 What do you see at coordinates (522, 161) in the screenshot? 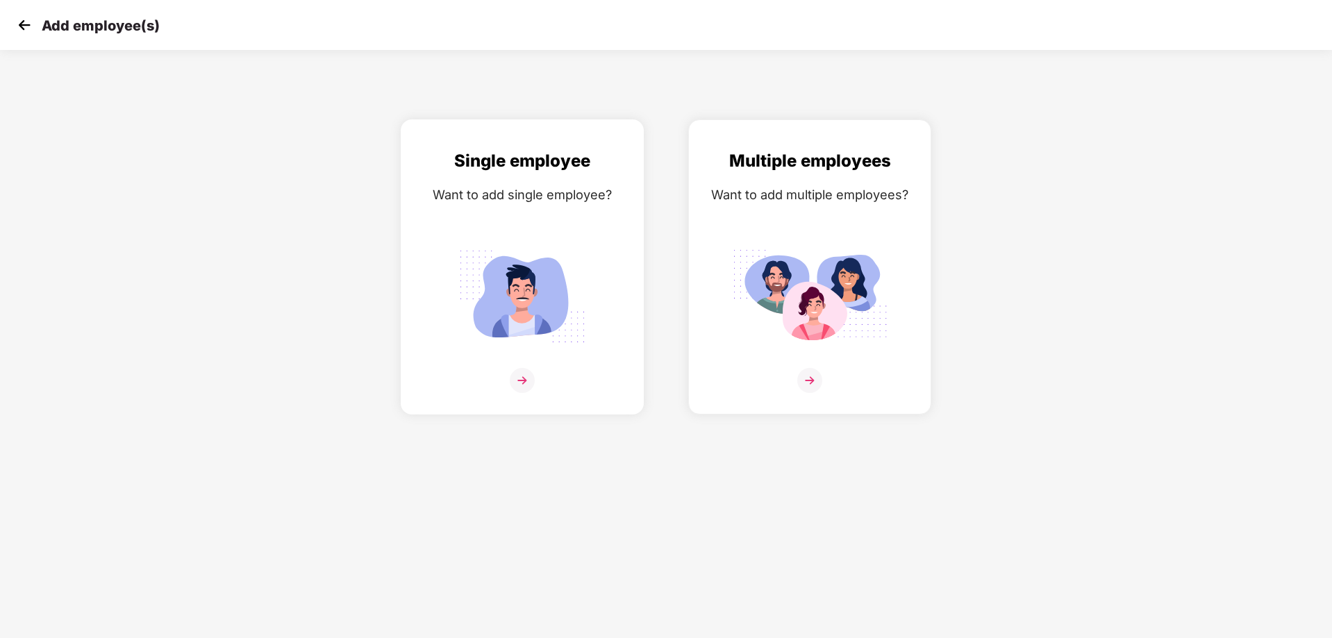
I see `div: Single employee` at bounding box center [522, 161].